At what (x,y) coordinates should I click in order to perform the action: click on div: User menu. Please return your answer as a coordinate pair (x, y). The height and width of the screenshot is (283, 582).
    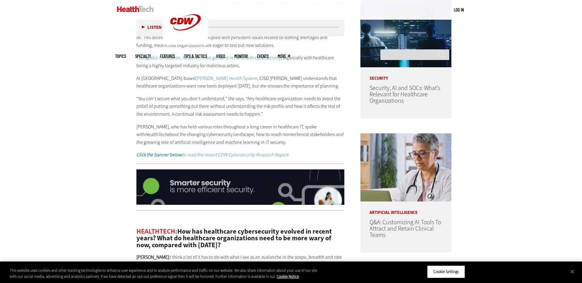
    Looking at the image, I should click on (458, 10).